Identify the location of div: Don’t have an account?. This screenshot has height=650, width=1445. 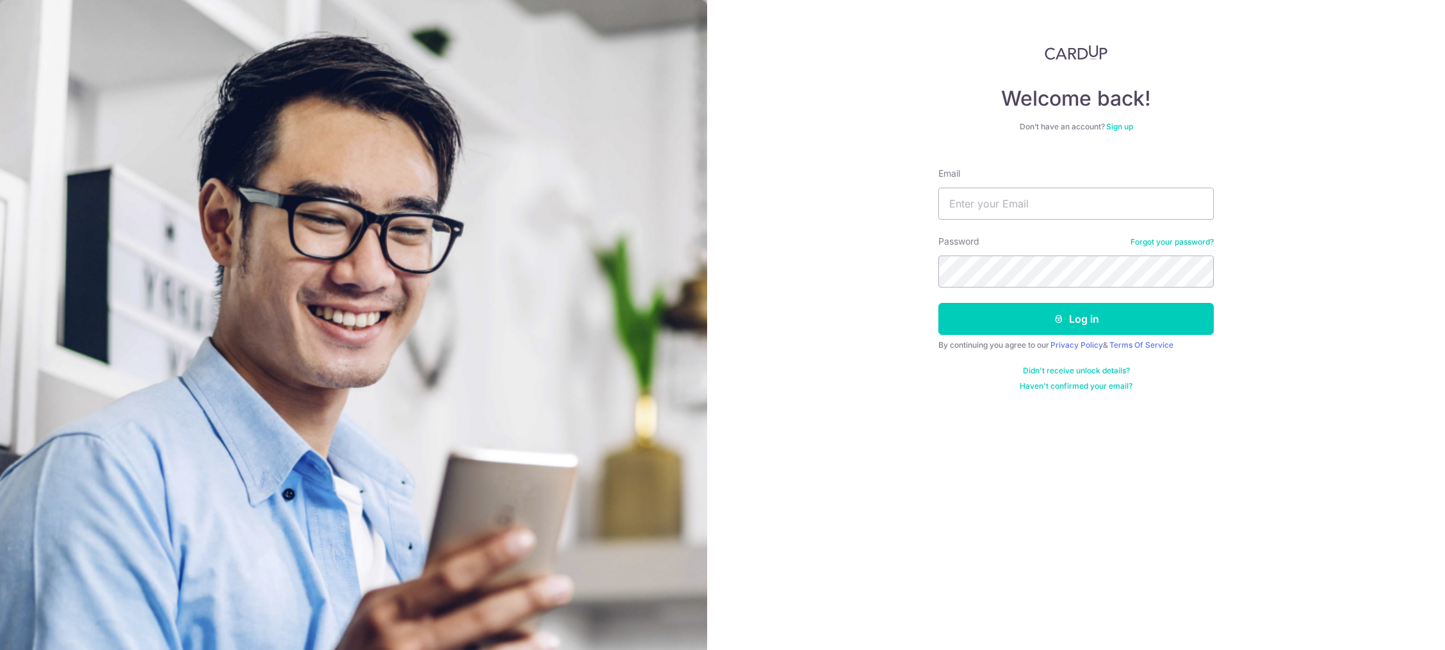
(1076, 127).